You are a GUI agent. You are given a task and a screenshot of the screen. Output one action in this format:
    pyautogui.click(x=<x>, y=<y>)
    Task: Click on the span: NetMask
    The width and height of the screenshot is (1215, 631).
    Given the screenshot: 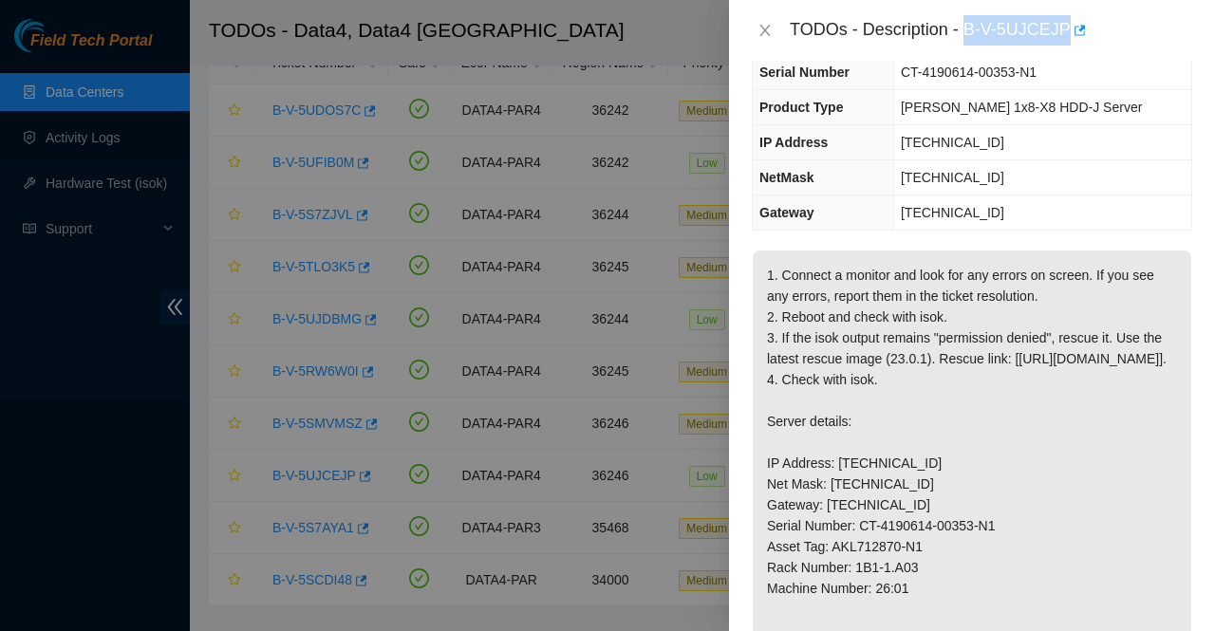 What is the action you would take?
    pyautogui.click(x=787, y=177)
    